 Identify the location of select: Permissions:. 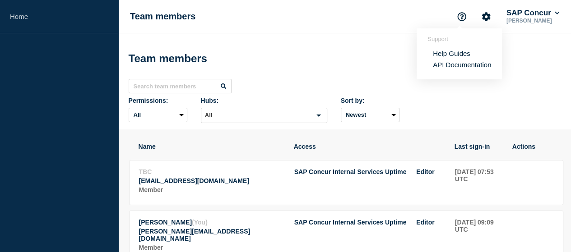
(158, 115).